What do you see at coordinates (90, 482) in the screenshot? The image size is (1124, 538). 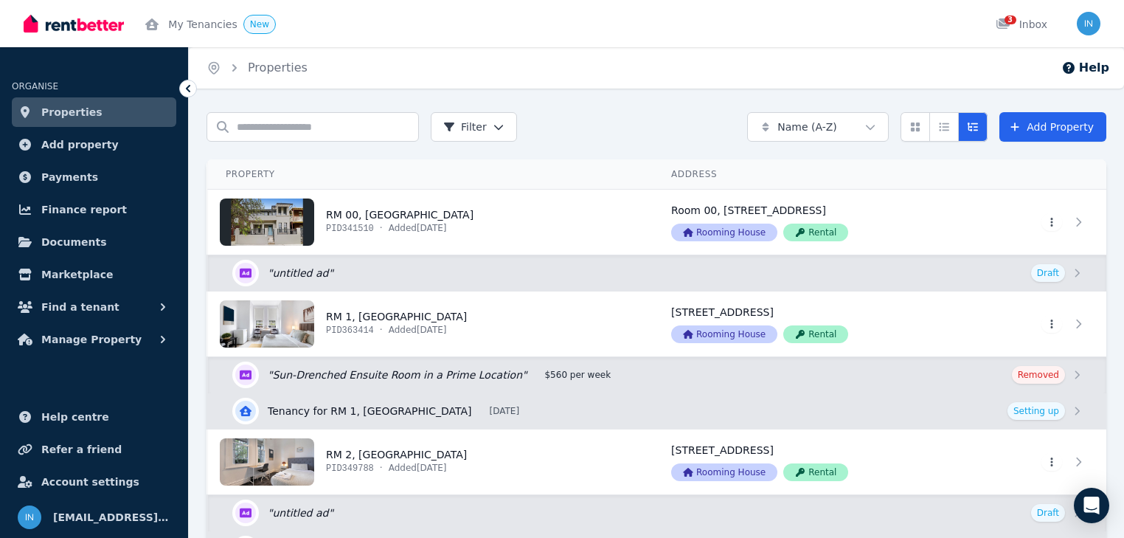 I see `span: Account settings` at bounding box center [90, 482].